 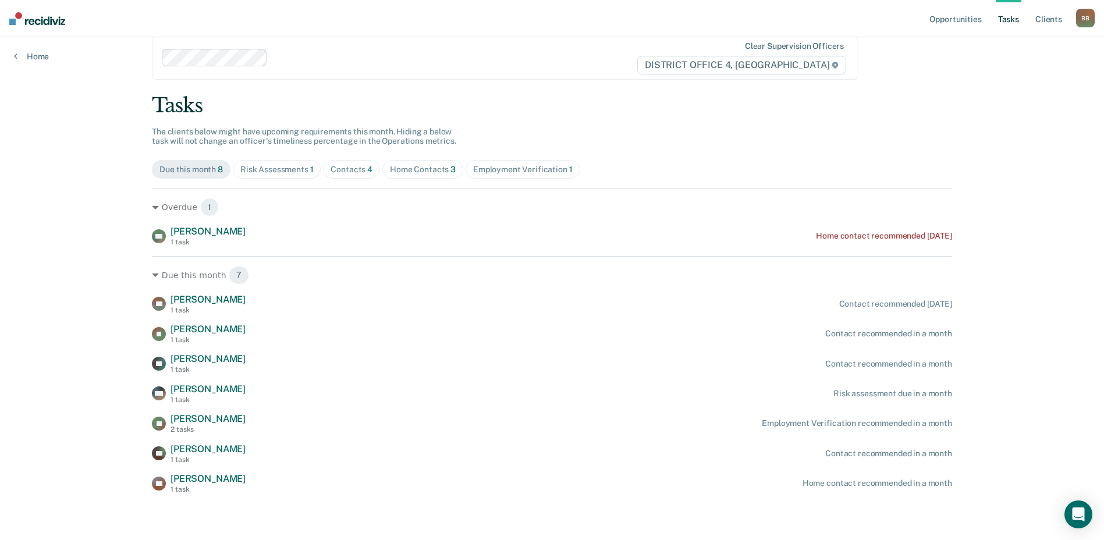 I want to click on div: B B, so click(x=1086, y=18).